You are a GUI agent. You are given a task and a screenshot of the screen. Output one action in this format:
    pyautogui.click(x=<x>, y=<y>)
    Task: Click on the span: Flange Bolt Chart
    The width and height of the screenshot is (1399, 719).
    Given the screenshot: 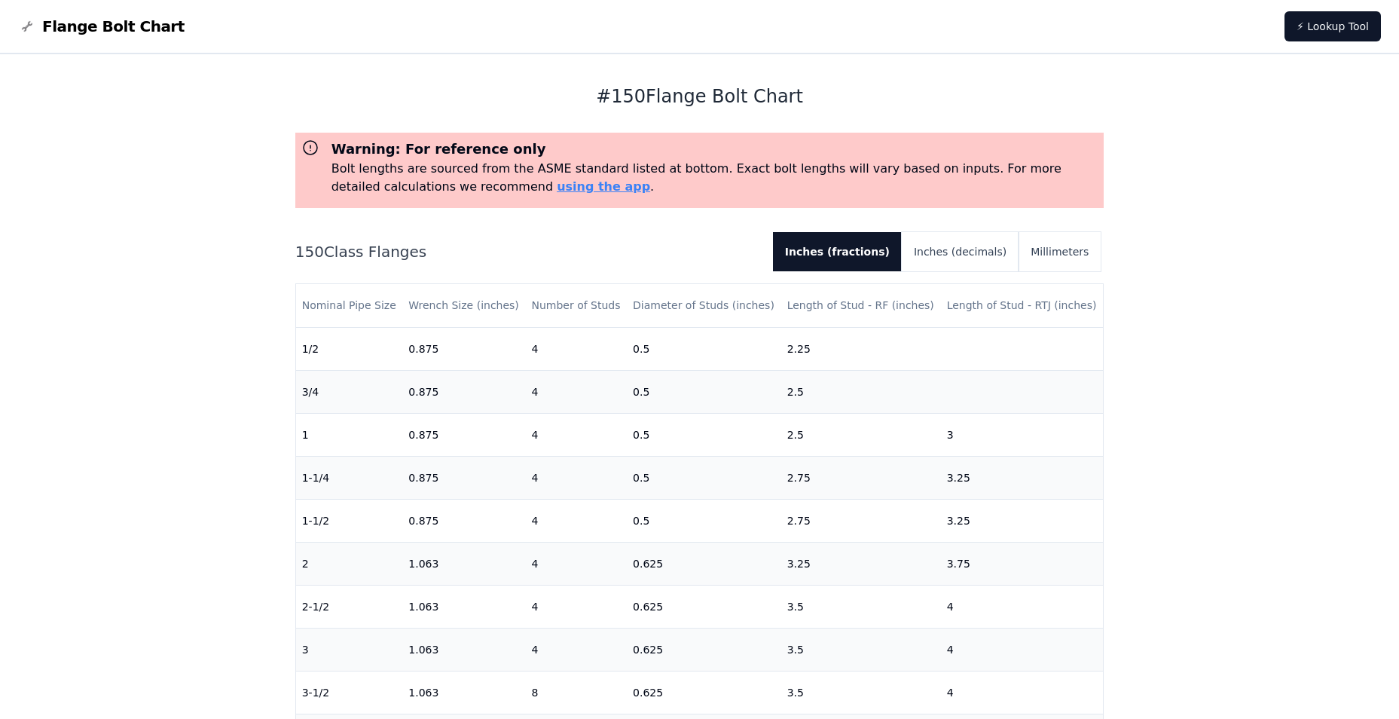 What is the action you would take?
    pyautogui.click(x=113, y=26)
    